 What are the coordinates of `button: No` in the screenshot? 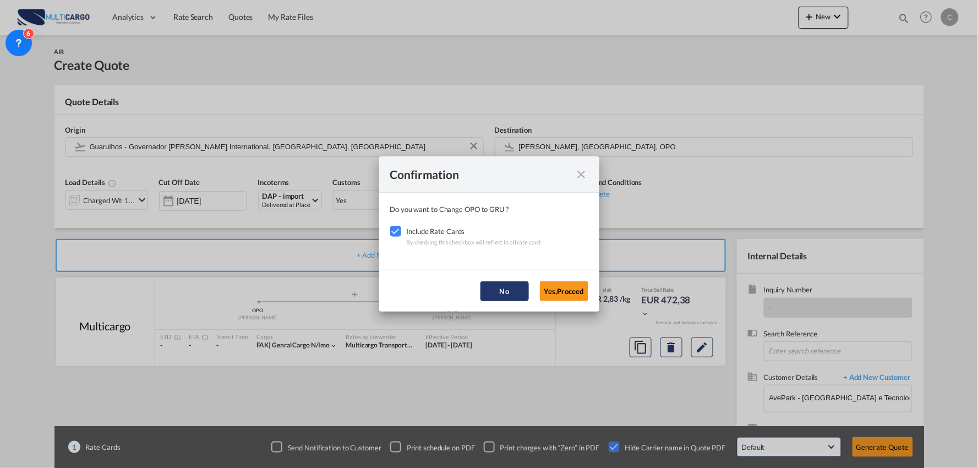 It's located at (505, 291).